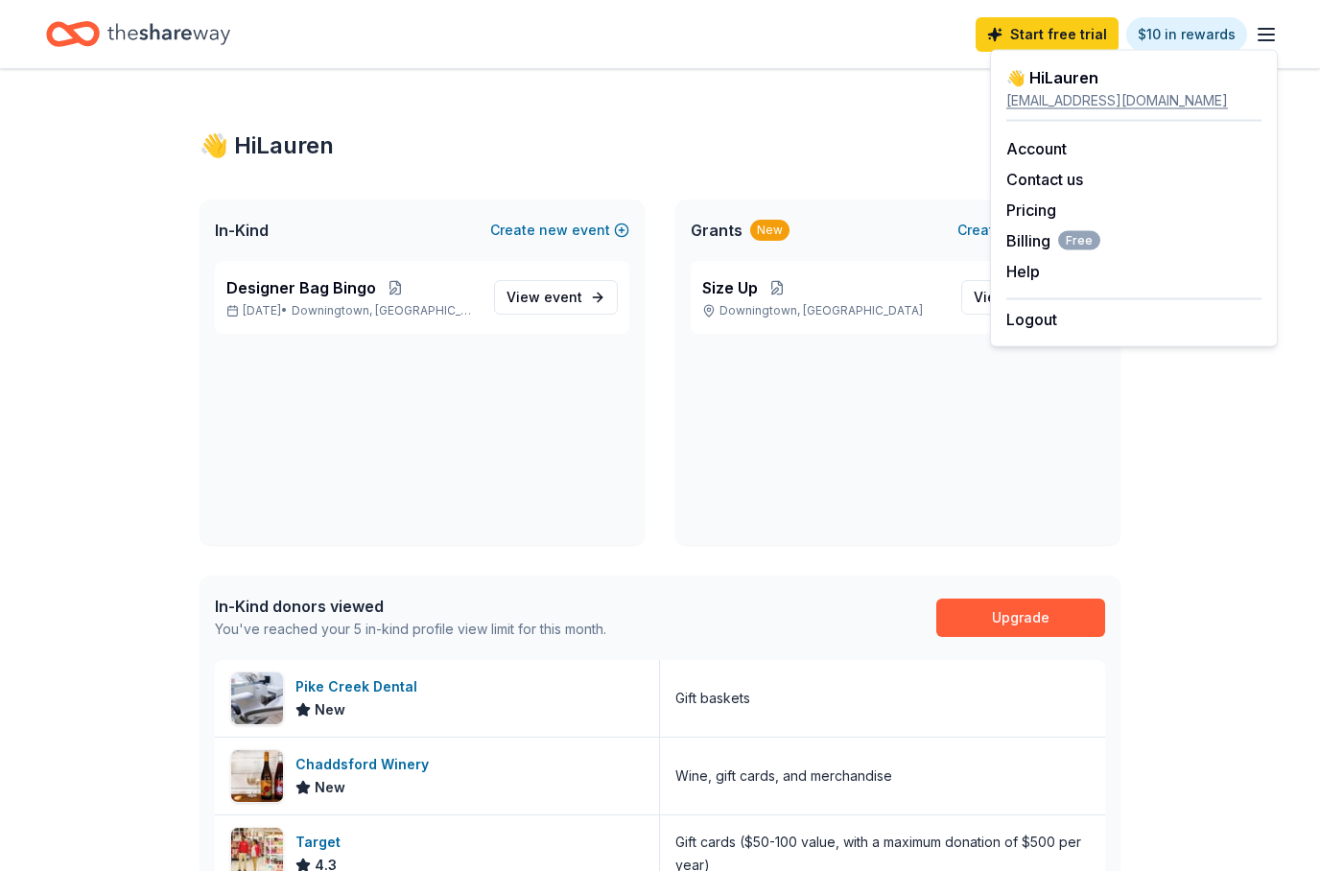  What do you see at coordinates (1021, 618) in the screenshot?
I see `a: Upgrade` at bounding box center [1021, 618].